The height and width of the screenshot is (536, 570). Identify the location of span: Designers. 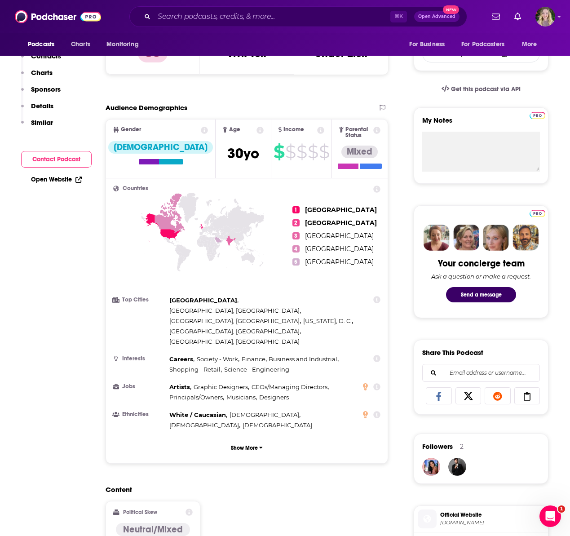
(274, 397).